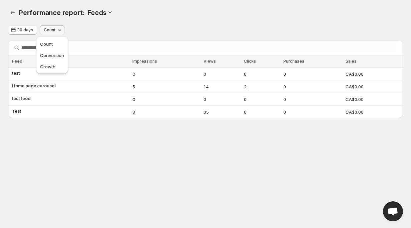 This screenshot has height=228, width=411. Describe the element at coordinates (16, 111) in the screenshot. I see `span: Test` at that location.